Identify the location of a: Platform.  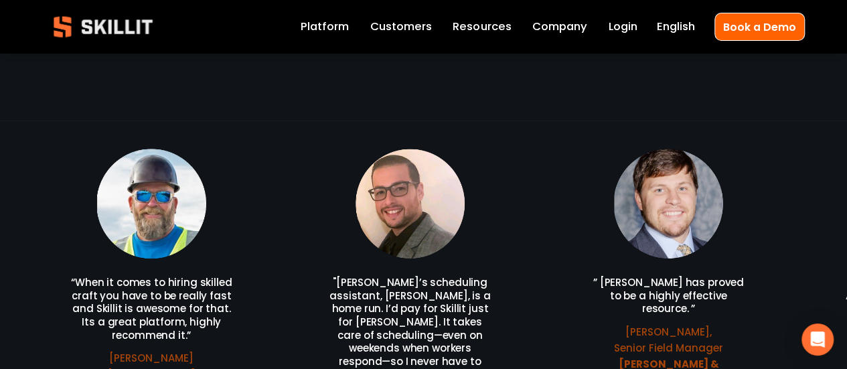
(325, 27).